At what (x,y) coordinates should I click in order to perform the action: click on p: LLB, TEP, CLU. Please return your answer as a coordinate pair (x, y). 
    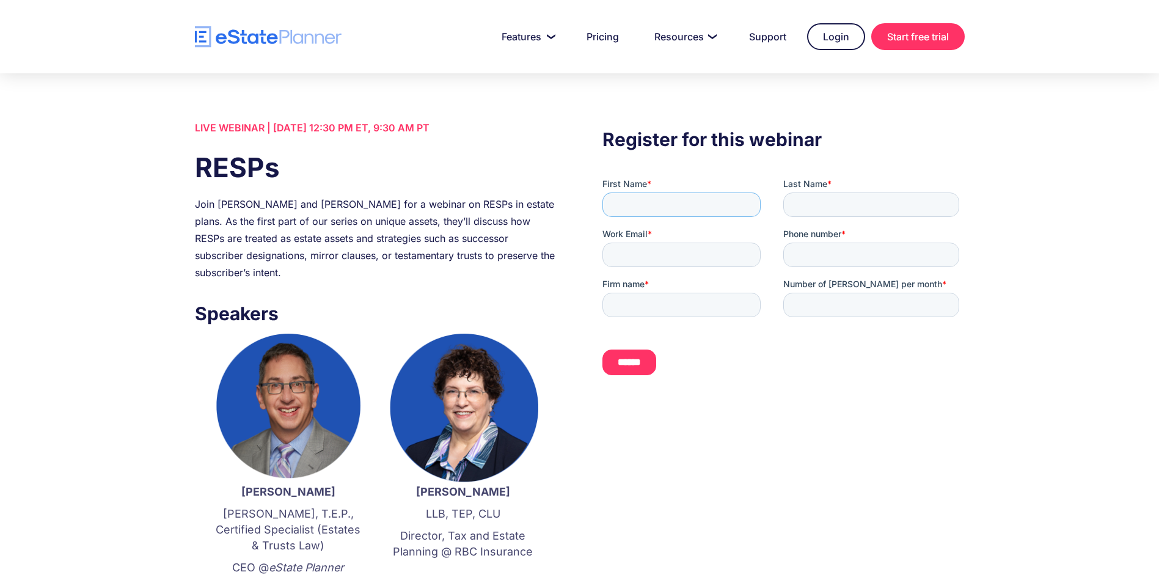
    Looking at the image, I should click on (463, 514).